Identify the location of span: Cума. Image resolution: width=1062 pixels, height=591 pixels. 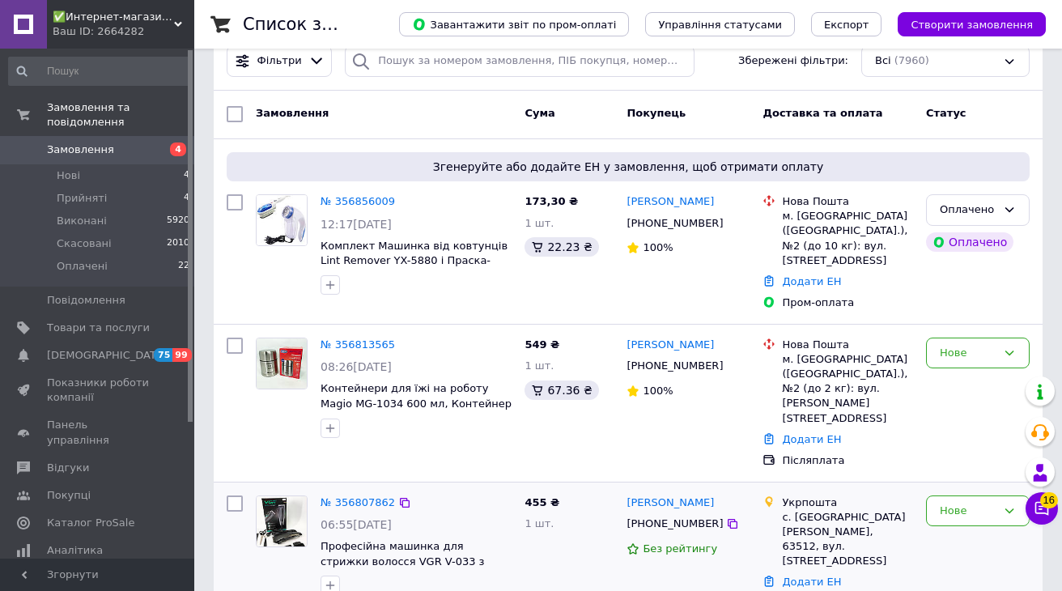
(539, 113).